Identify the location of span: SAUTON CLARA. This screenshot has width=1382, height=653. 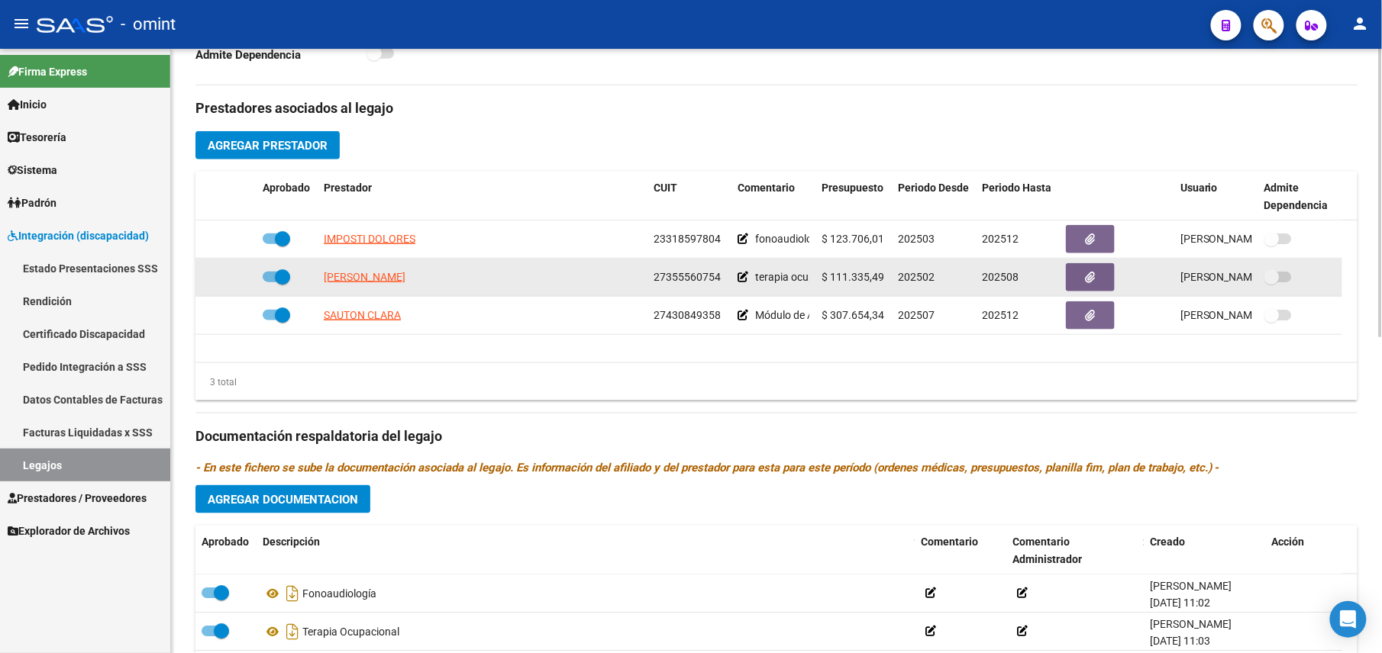
(362, 315).